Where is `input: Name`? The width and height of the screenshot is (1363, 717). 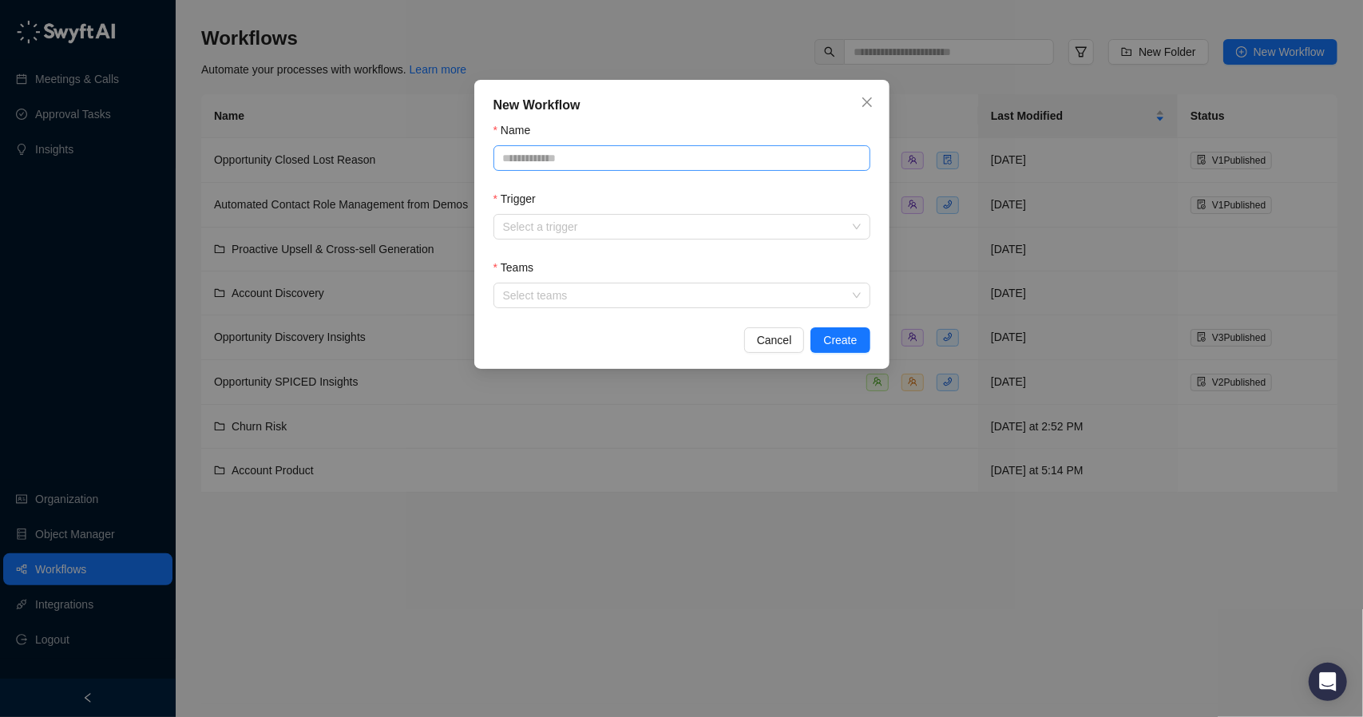
input: Name is located at coordinates (682, 158).